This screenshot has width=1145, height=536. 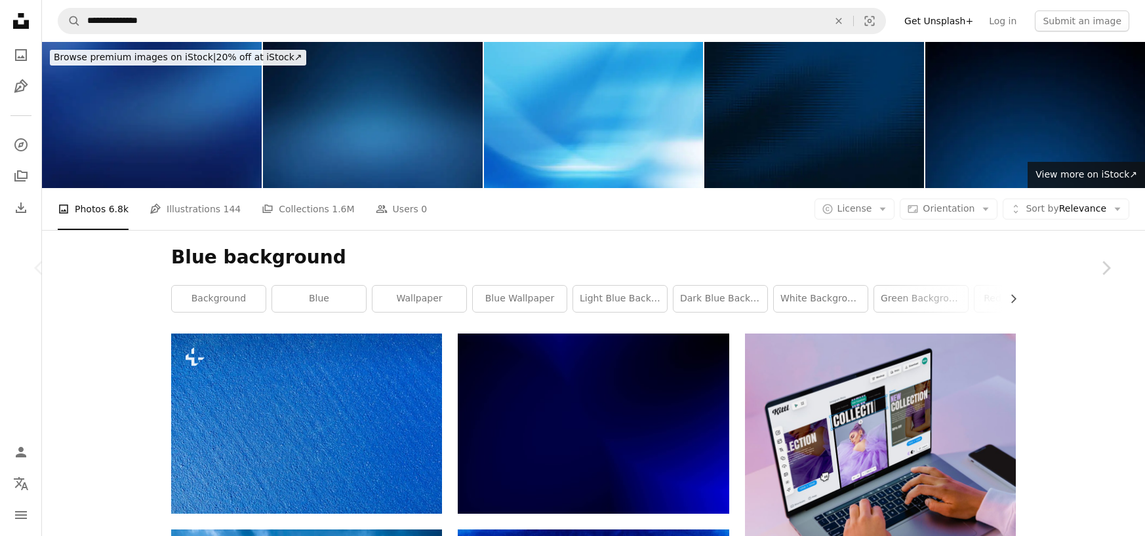 What do you see at coordinates (401, 209) in the screenshot?
I see `a: Users 0` at bounding box center [401, 209].